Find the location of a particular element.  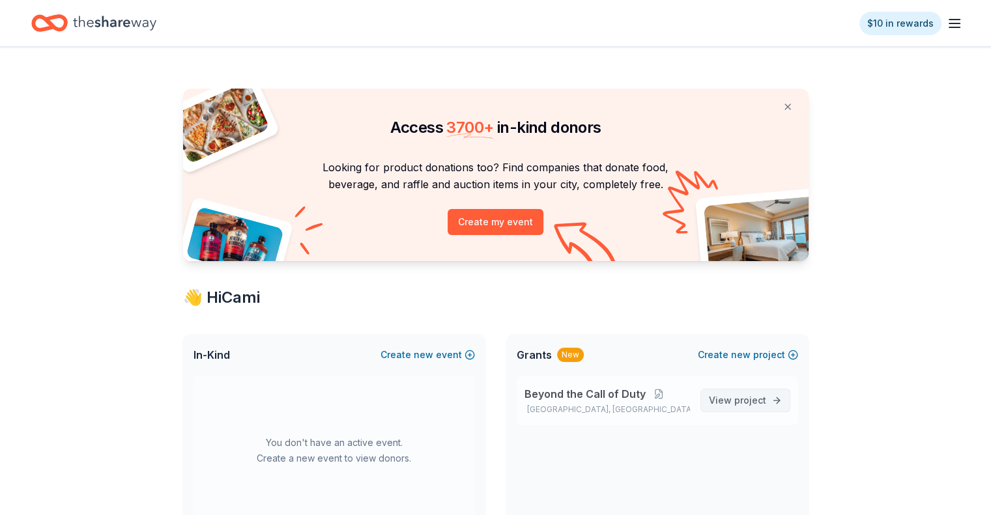

button: Createnewproject is located at coordinates (748, 355).